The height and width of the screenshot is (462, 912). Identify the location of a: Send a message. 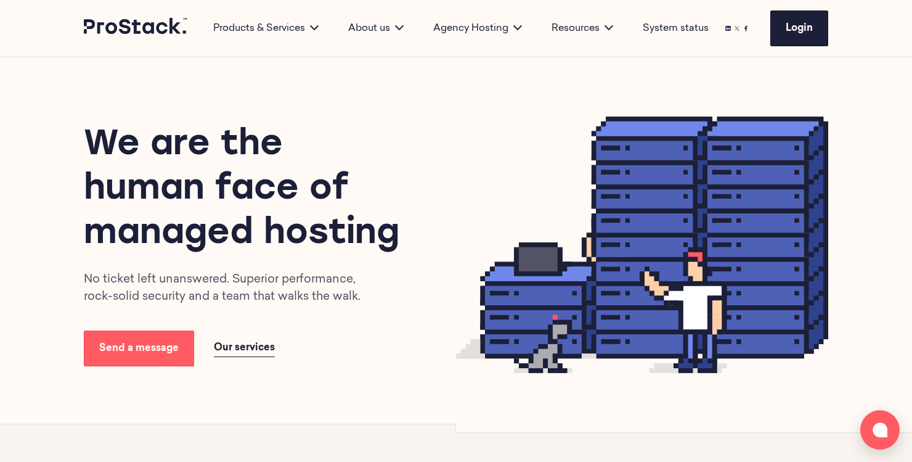
(139, 348).